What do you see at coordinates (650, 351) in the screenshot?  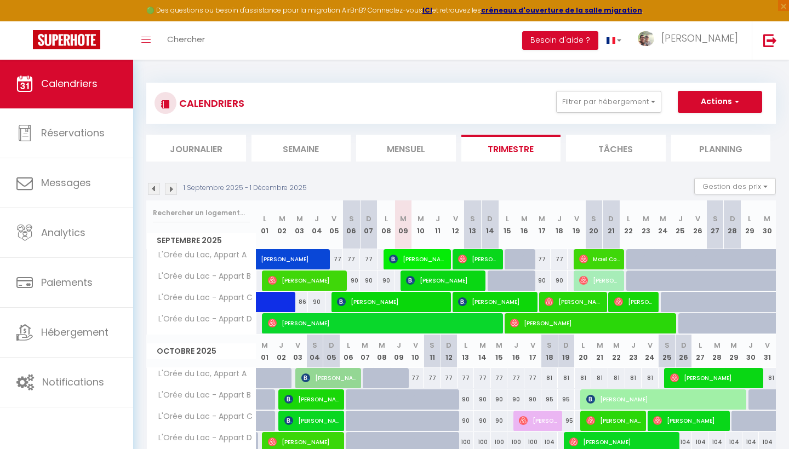 I see `th: 24` at bounding box center [650, 351].